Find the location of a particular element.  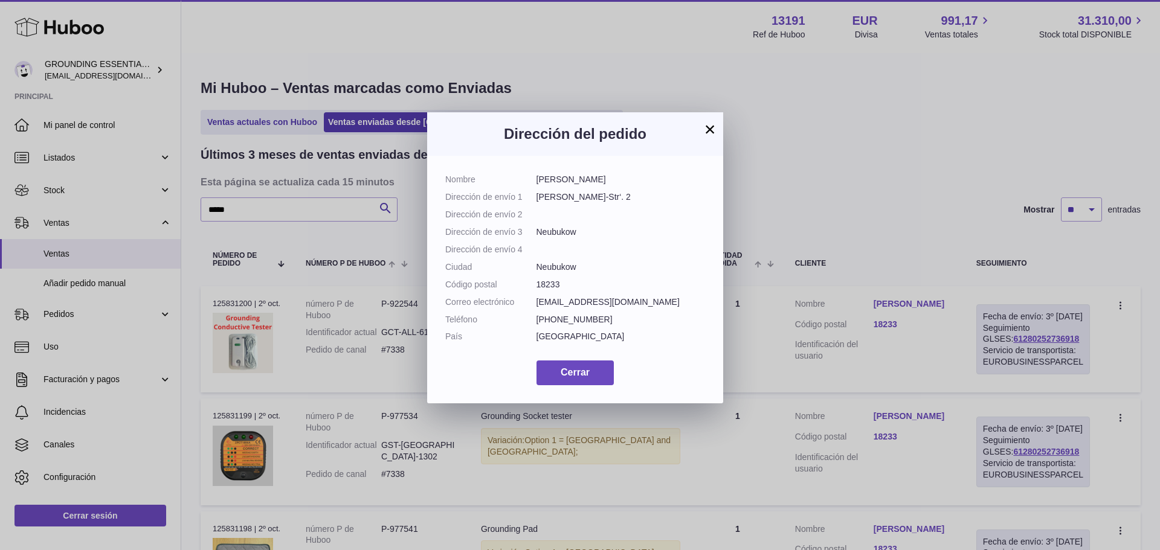

h3: Dirección del pedido is located at coordinates (575, 134).